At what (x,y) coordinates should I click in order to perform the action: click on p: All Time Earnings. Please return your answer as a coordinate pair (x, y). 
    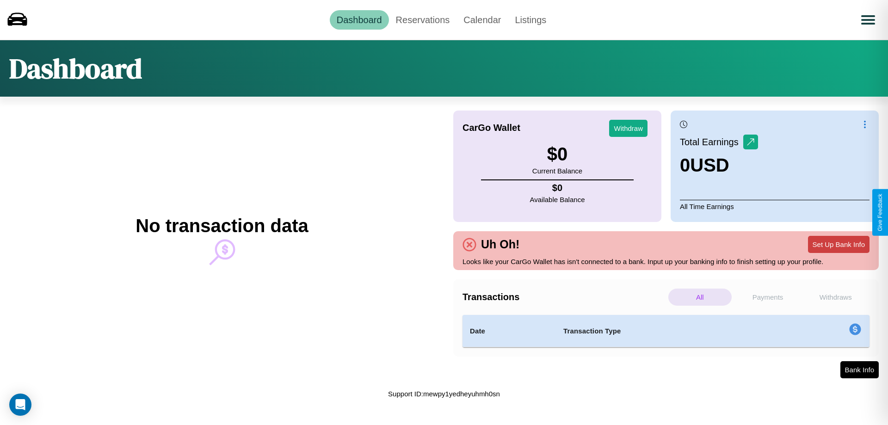
    Looking at the image, I should click on (774, 206).